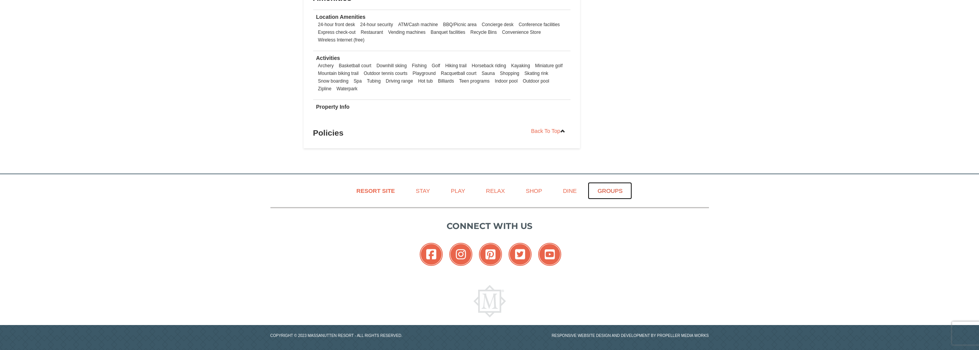 The width and height of the screenshot is (979, 350). What do you see at coordinates (357, 81) in the screenshot?
I see `li: Spa` at bounding box center [357, 81].